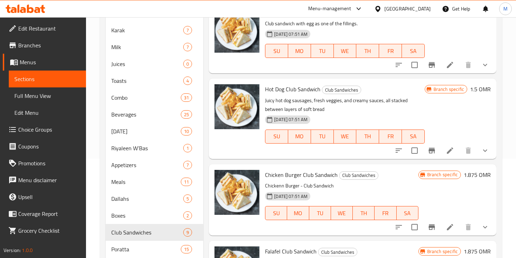  I want to click on span: FR, so click(390, 51).